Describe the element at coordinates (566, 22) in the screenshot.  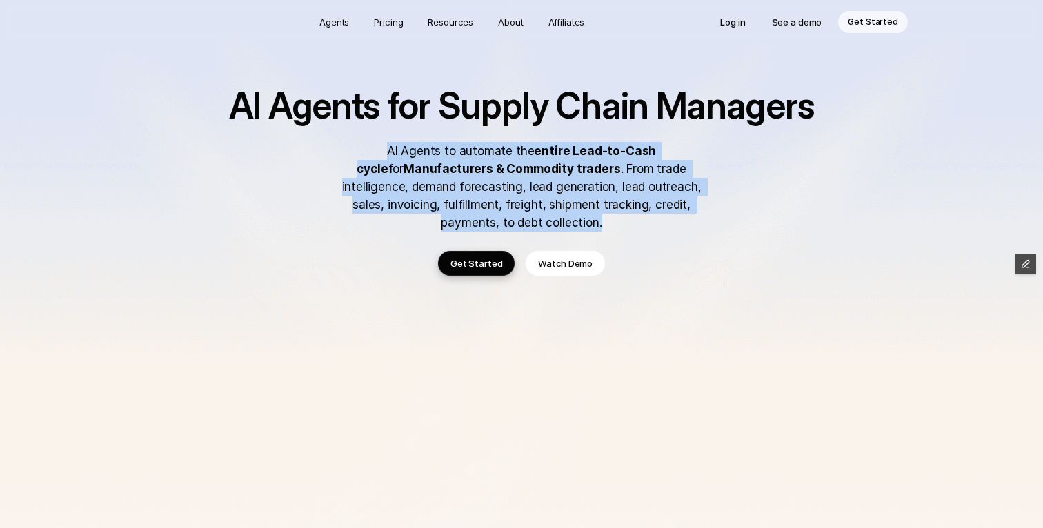
I see `p: Affiliates` at that location.